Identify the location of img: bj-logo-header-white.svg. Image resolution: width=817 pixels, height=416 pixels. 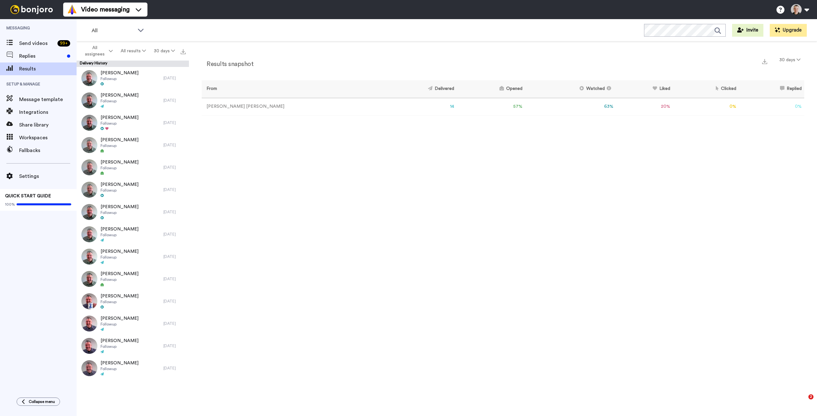
(32, 10).